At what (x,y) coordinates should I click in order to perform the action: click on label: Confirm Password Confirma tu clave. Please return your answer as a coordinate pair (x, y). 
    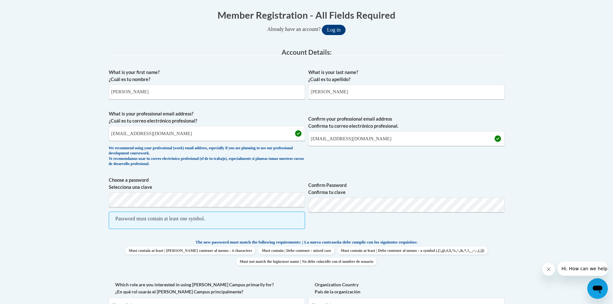
    Looking at the image, I should click on (407, 189).